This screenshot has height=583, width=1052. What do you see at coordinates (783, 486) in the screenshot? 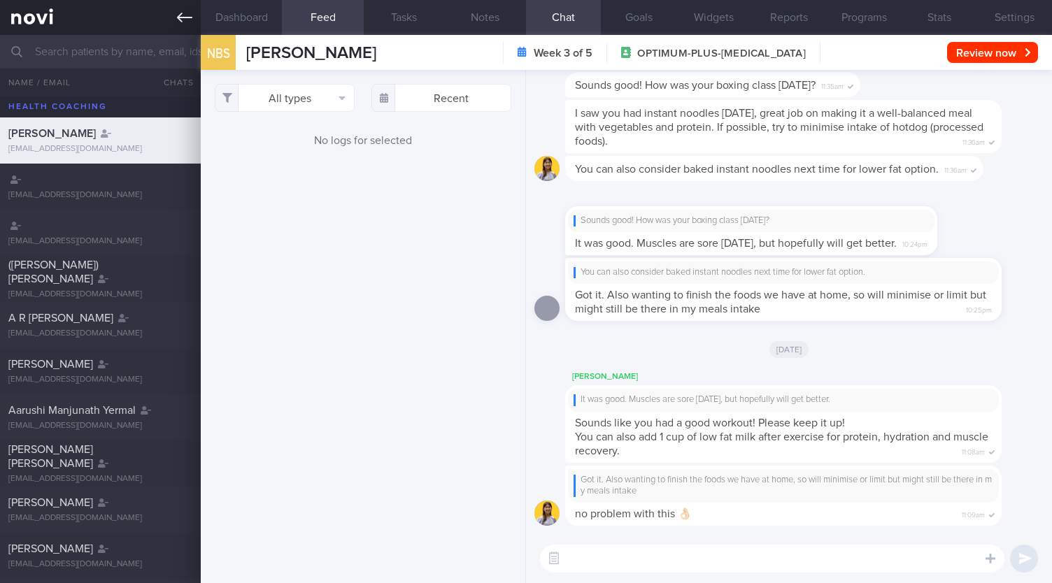
I see `div: Got it. Also wanting to finish the foods we have at home, so will minimise or limit but might sti...` at bounding box center [783, 486].